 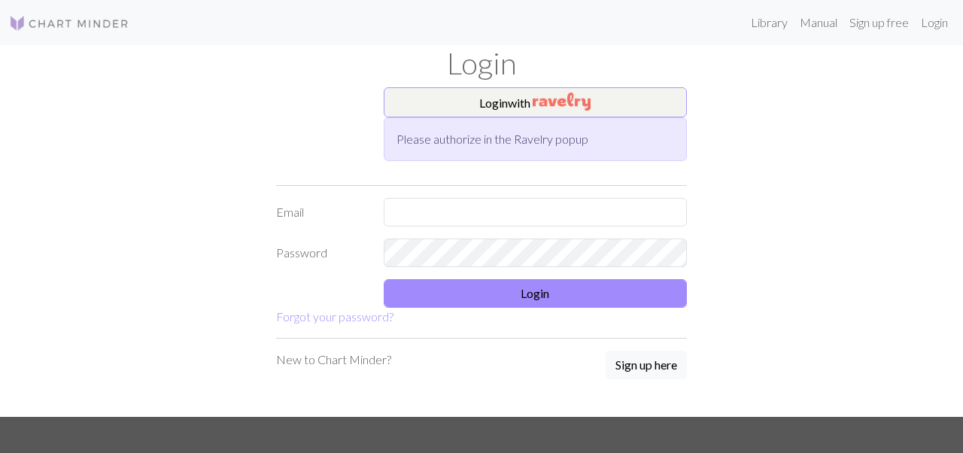 What do you see at coordinates (561, 102) in the screenshot?
I see `img: Ravelry` at bounding box center [561, 102].